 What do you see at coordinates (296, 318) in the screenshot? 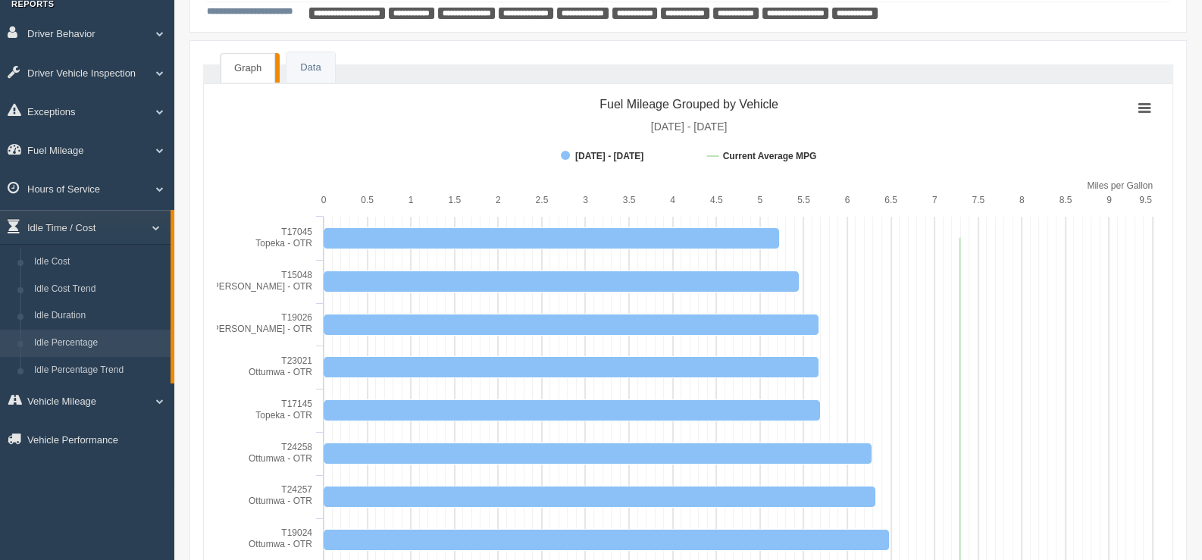
I see `tspan: T19026` at bounding box center [296, 318].